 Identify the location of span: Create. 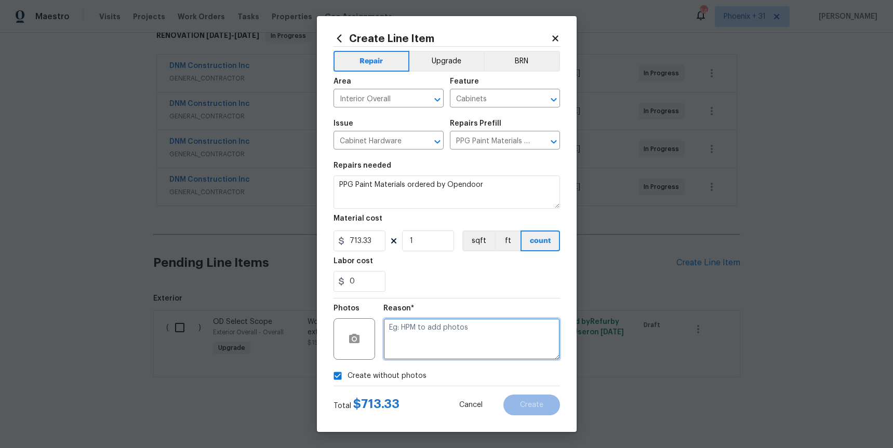
(532, 405).